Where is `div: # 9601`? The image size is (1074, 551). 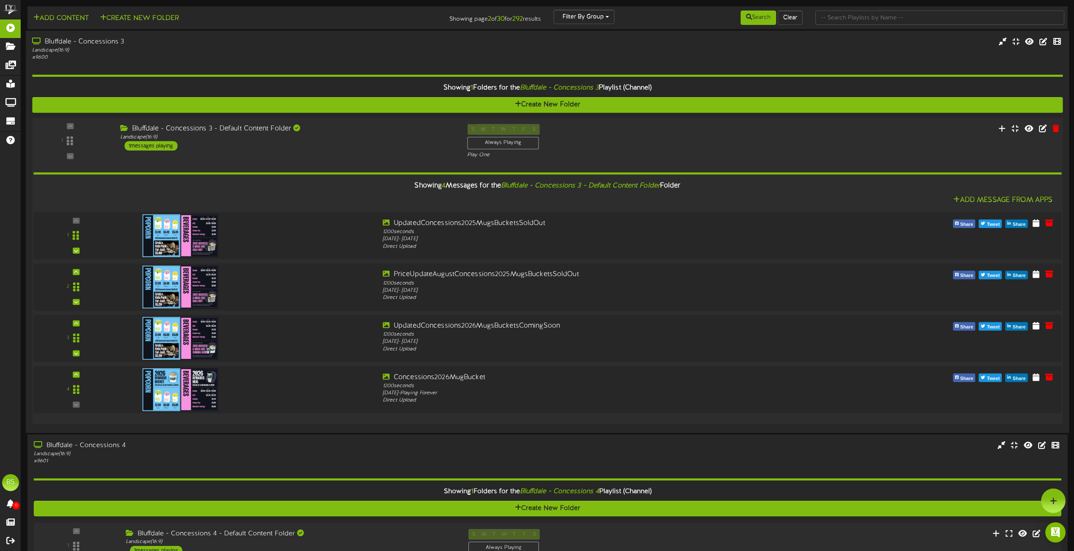 div: # 9601 is located at coordinates (244, 461).